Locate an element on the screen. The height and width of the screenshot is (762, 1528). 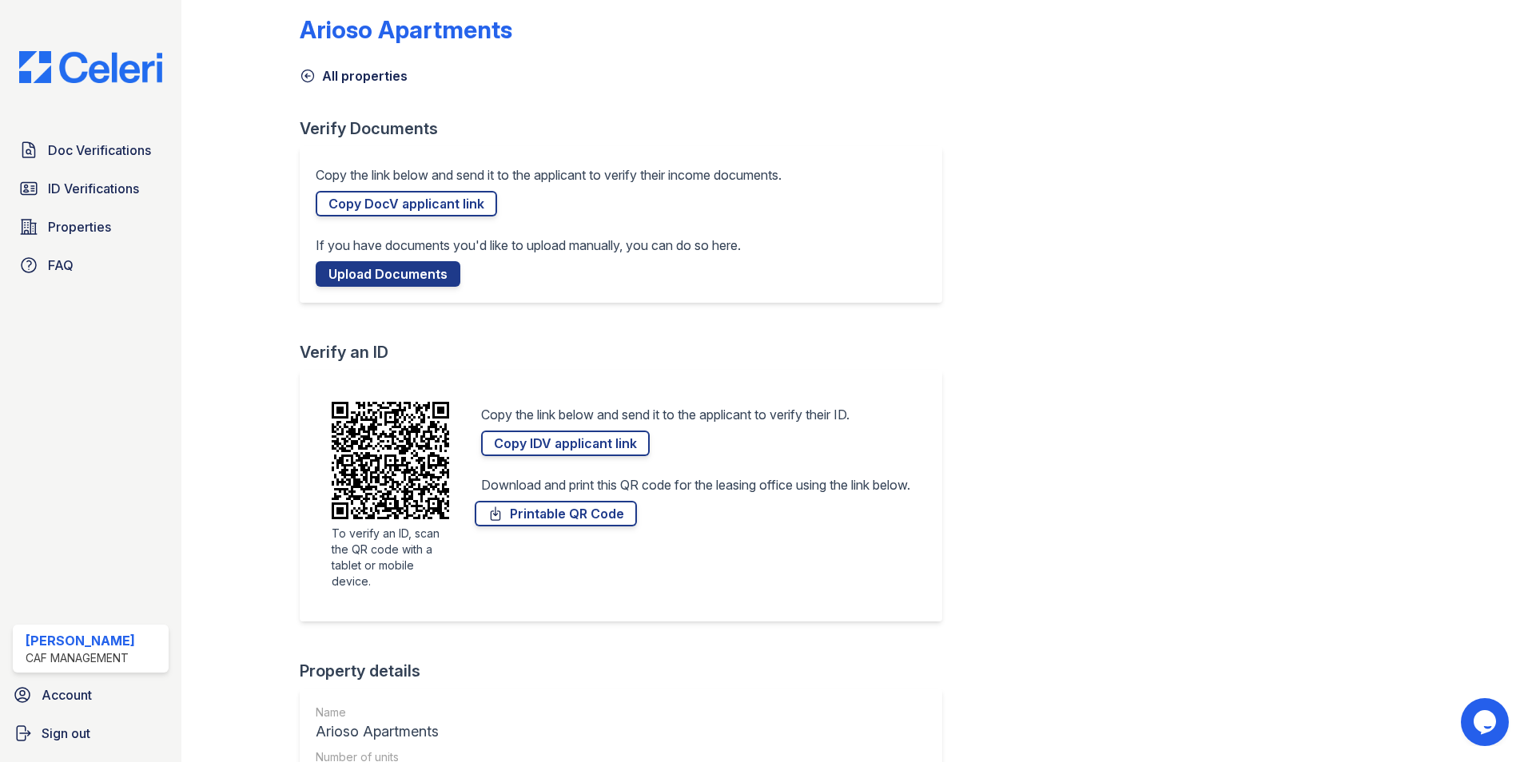
a: ID Verifications is located at coordinates (90, 189).